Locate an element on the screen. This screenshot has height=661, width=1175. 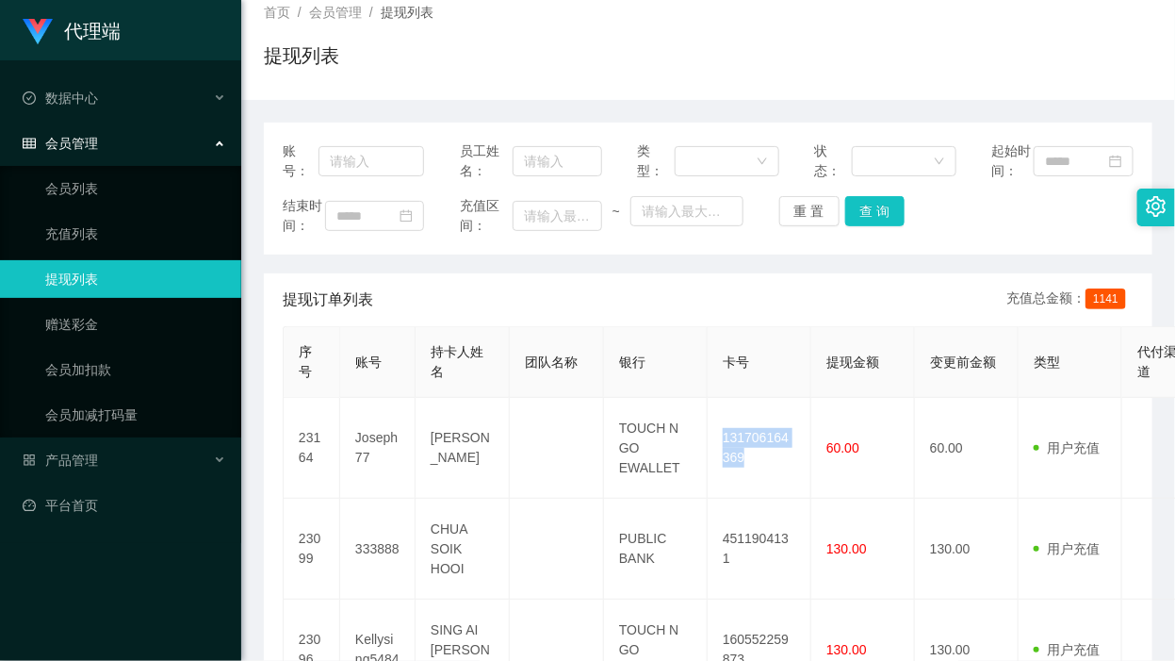
button: 查 询 is located at coordinates (876, 211).